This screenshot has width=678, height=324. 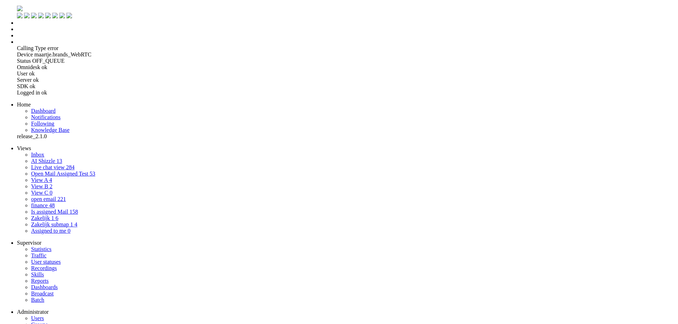 What do you see at coordinates (37, 155) in the screenshot?
I see `span: Inbox` at bounding box center [37, 155].